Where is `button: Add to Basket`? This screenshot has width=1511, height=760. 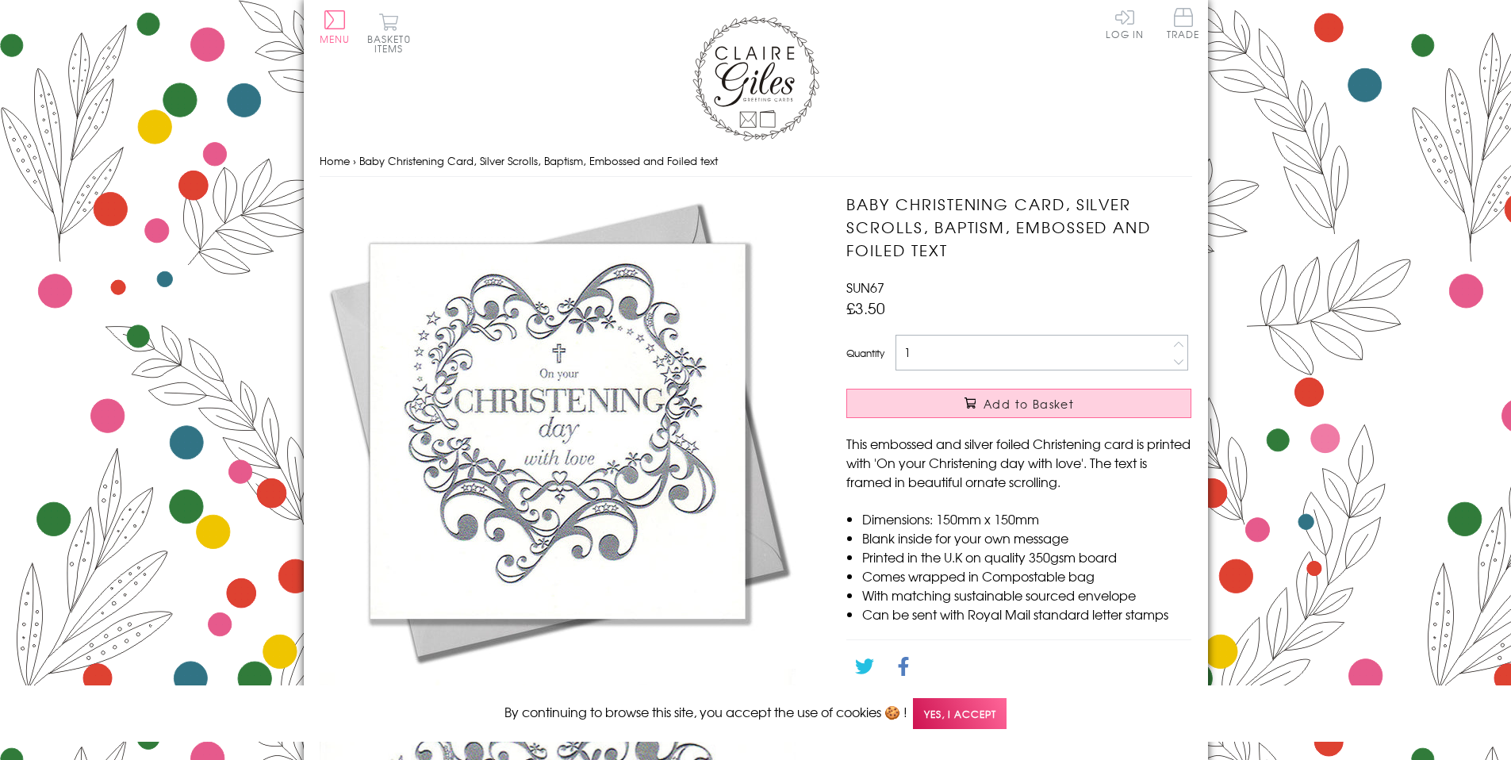 button: Add to Basket is located at coordinates (1019, 403).